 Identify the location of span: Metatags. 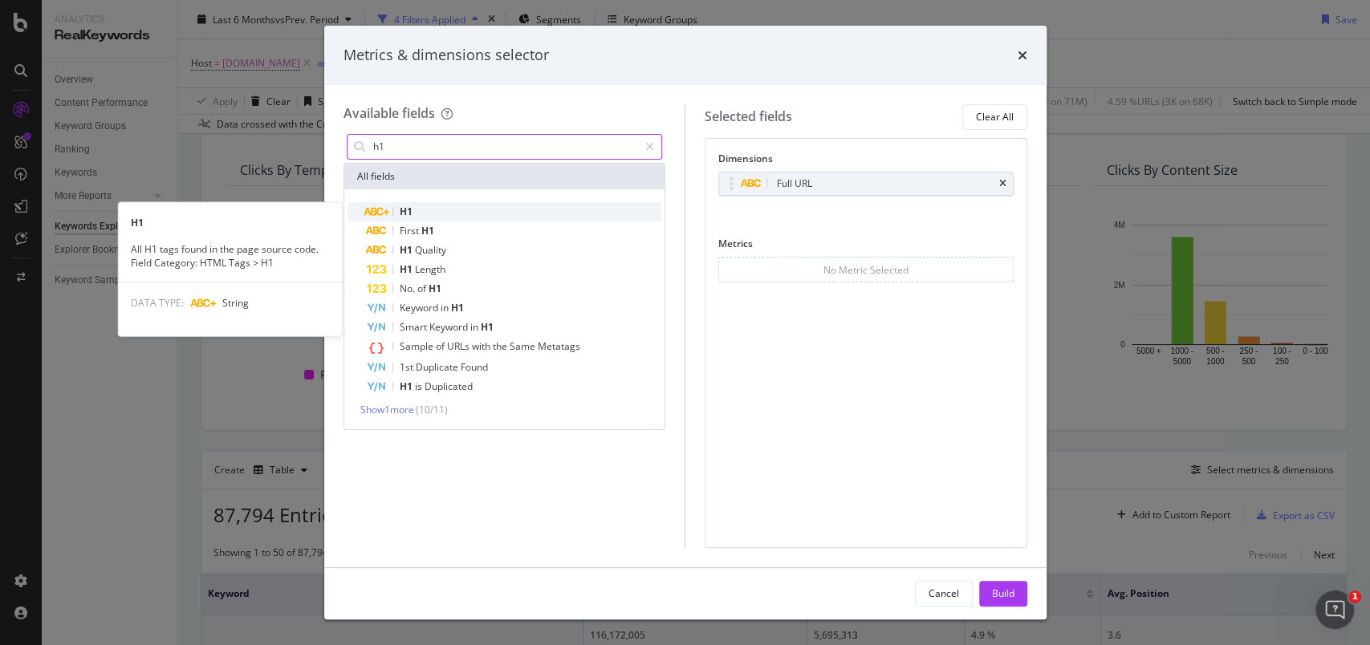
(559, 346).